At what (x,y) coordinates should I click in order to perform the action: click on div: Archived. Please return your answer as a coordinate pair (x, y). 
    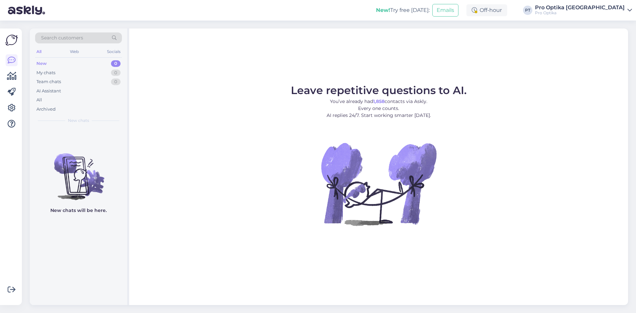
    Looking at the image, I should click on (46, 109).